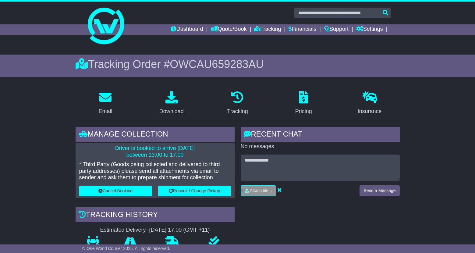  I want to click on a: Insurance, so click(370, 103).